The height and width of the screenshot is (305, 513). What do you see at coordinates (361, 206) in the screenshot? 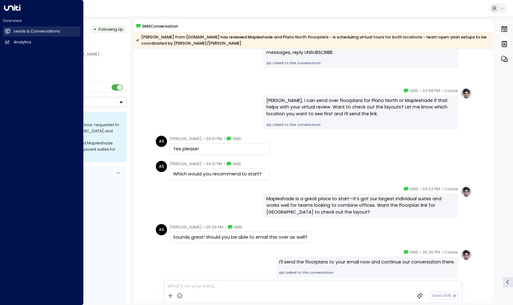
I see `div: Mapleshade is a great place to start—it’s got our largest individual suites and works well for te...` at bounding box center [361, 206].